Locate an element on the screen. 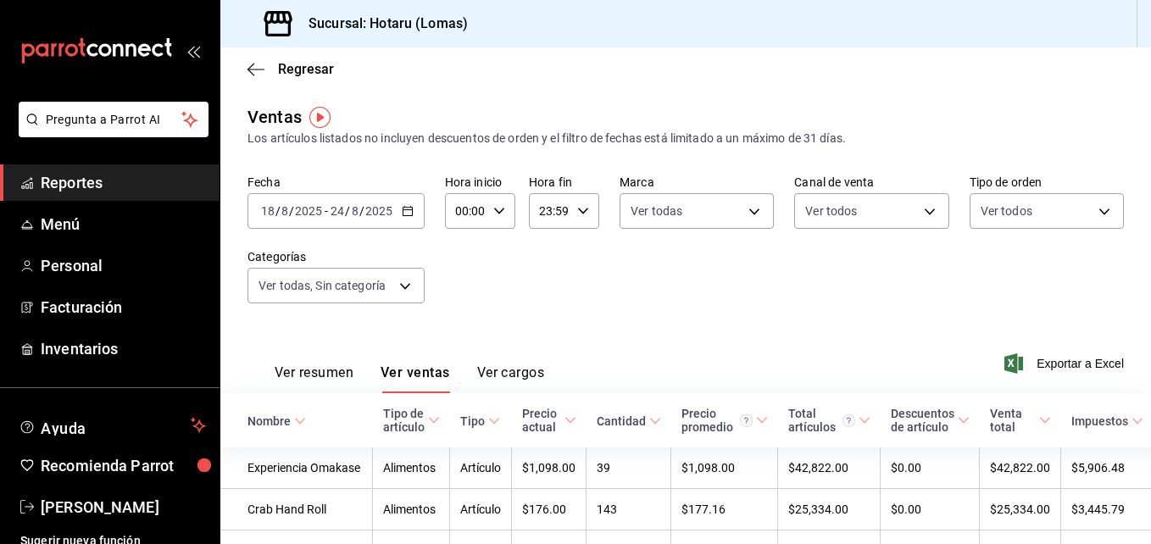  td: $177.16 is located at coordinates (725, 509).